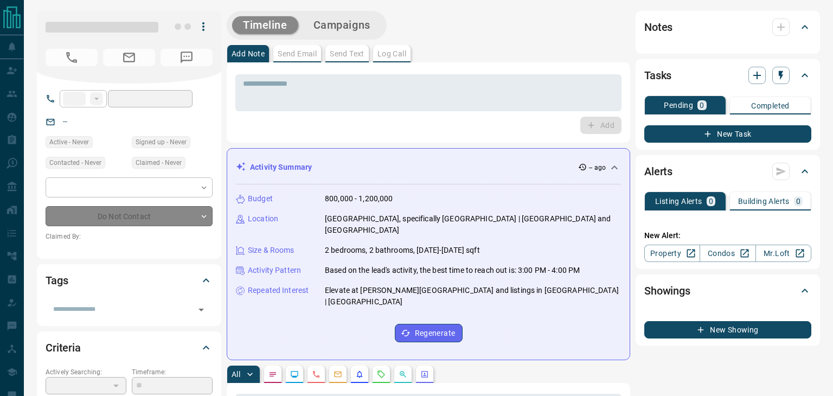 The width and height of the screenshot is (833, 396). I want to click on svg: Calls, so click(316, 374).